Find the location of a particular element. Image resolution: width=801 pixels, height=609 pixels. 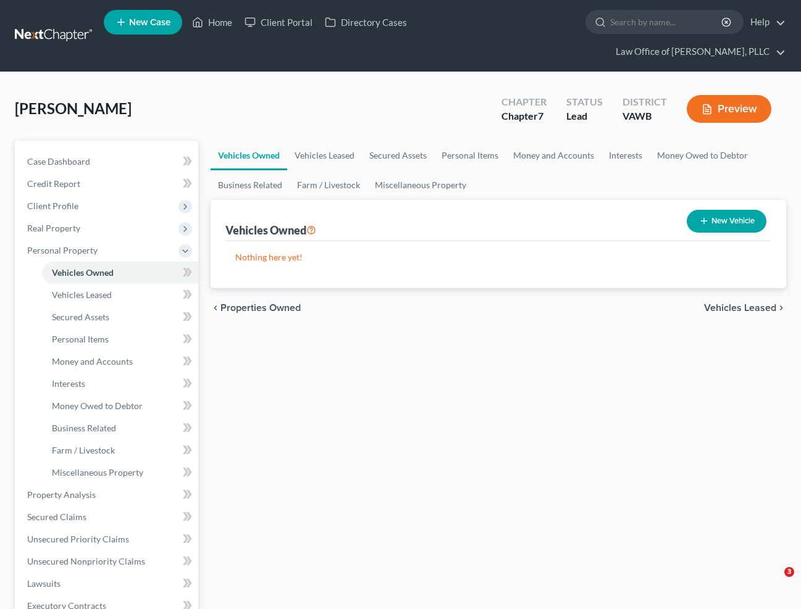

span: Real Property is located at coordinates (54, 228).